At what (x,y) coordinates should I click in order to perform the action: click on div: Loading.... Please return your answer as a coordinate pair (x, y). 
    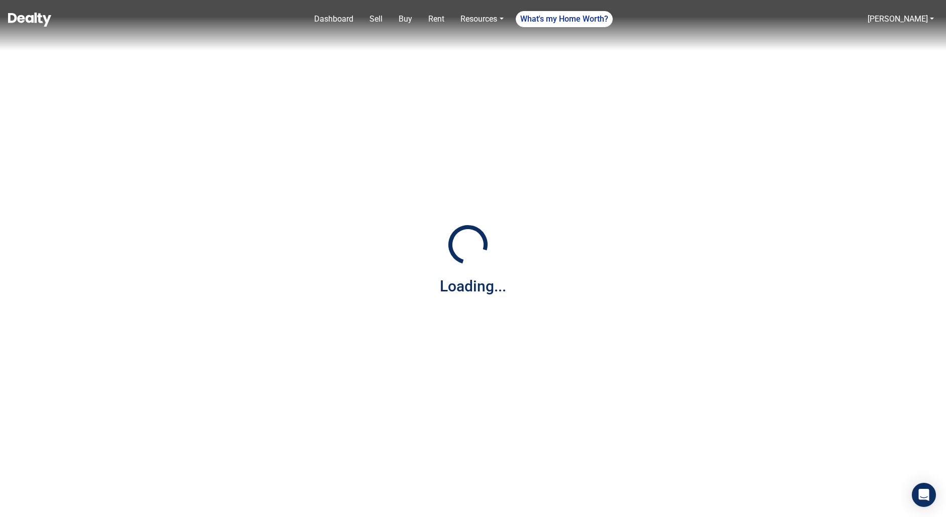
    Looking at the image, I should click on (473, 286).